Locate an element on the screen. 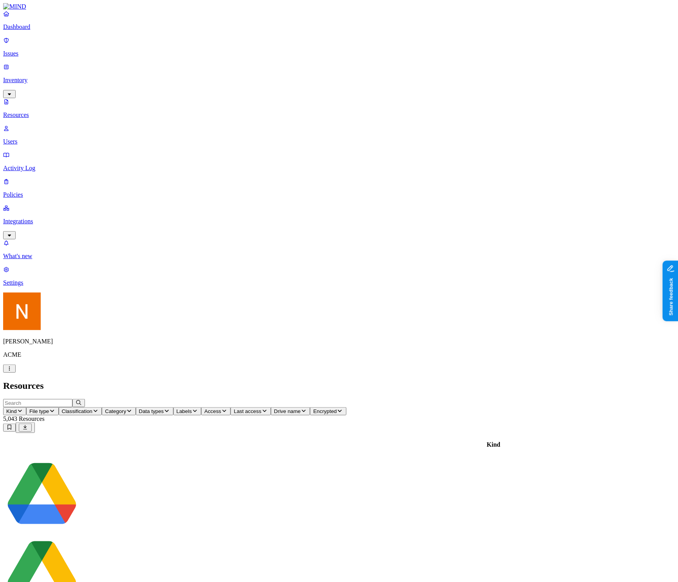  a: MIND is located at coordinates (339, 7).